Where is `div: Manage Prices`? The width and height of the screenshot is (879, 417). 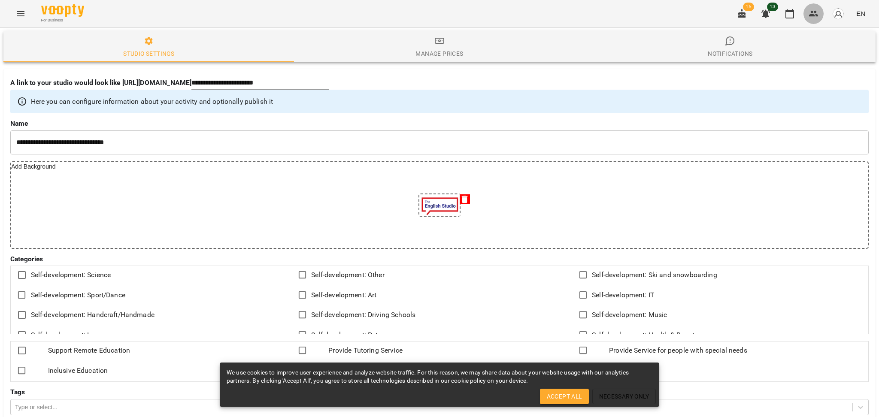 div: Manage Prices is located at coordinates (439, 54).